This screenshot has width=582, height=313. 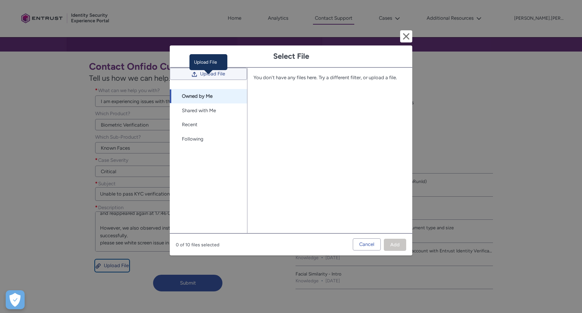 I want to click on a: Owned by Me, so click(x=208, y=96).